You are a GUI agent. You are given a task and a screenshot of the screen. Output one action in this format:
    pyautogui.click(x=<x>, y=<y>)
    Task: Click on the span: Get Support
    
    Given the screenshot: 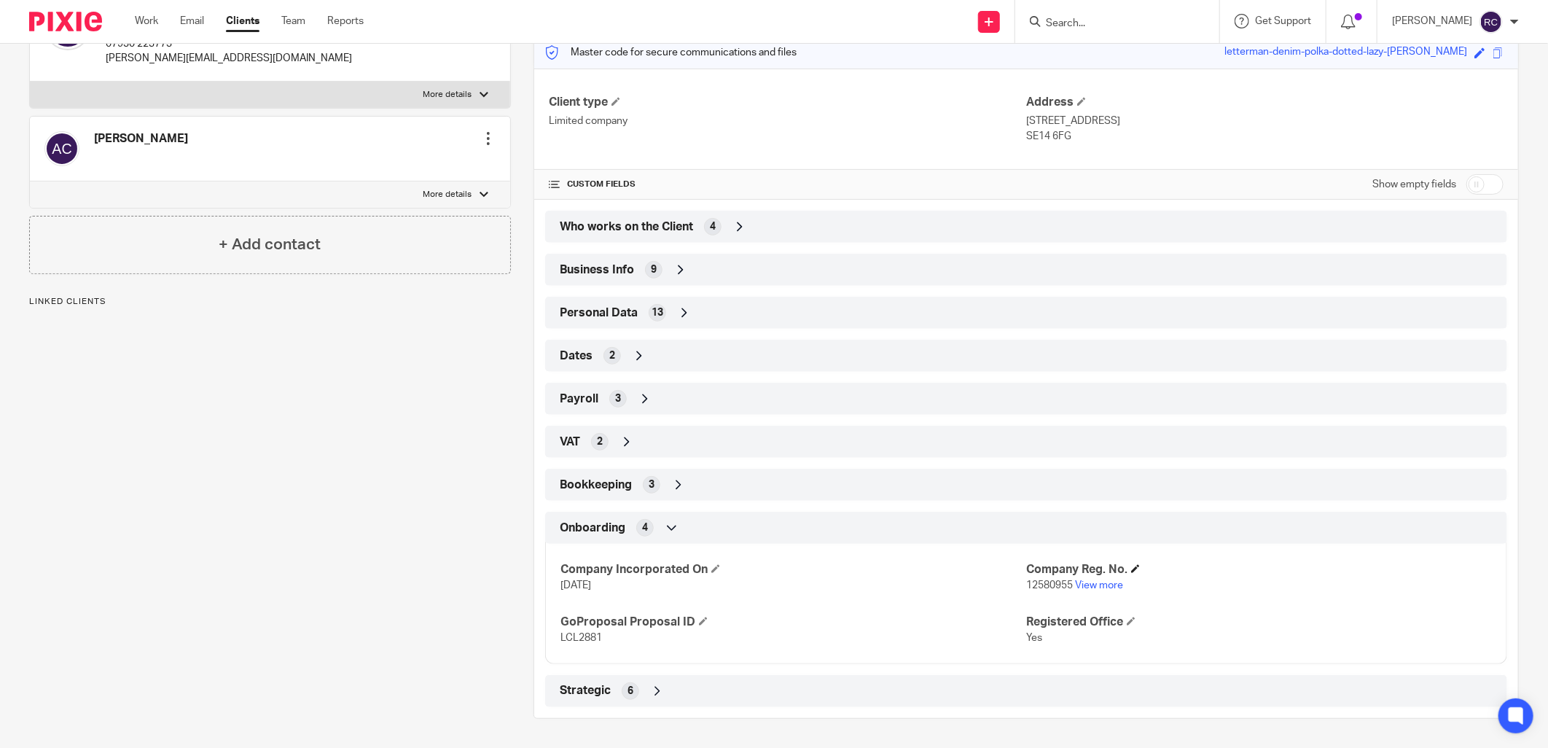 What is the action you would take?
    pyautogui.click(x=1283, y=21)
    